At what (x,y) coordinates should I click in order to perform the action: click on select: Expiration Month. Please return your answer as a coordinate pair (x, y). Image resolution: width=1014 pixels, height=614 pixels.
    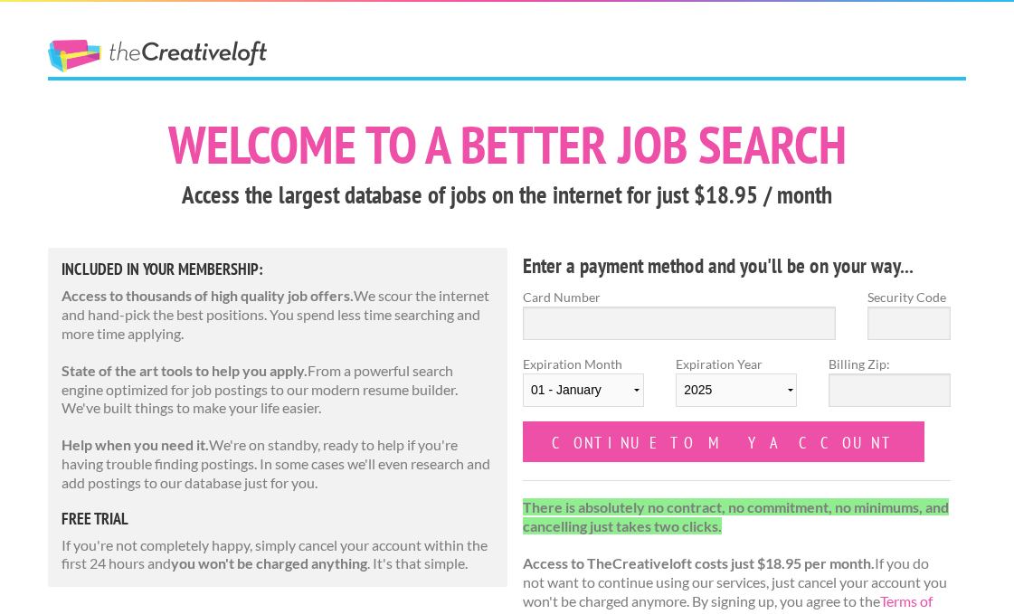
    Looking at the image, I should click on (584, 390).